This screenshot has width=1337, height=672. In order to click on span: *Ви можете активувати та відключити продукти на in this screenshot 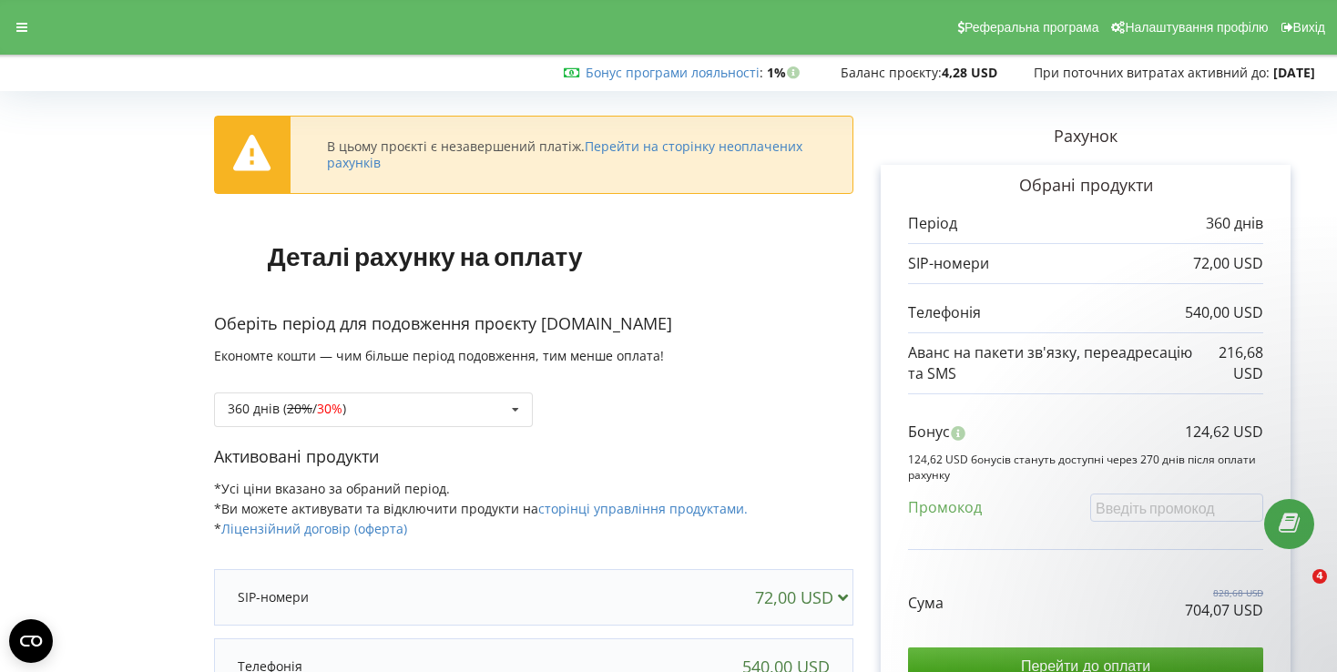, I will do `click(481, 508)`.